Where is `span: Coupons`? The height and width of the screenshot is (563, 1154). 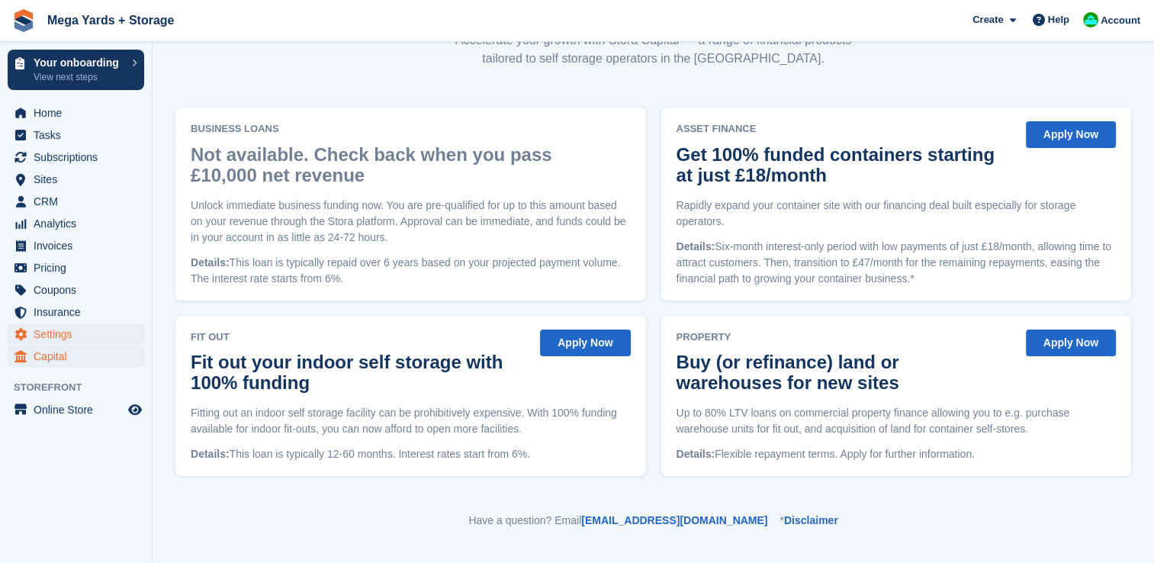 span: Coupons is located at coordinates (79, 290).